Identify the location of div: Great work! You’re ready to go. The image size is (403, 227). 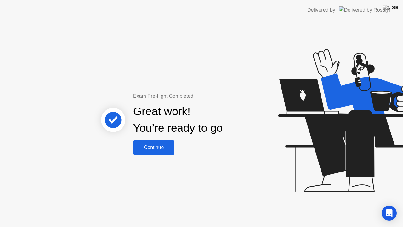
(178, 120).